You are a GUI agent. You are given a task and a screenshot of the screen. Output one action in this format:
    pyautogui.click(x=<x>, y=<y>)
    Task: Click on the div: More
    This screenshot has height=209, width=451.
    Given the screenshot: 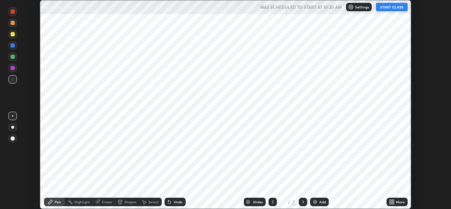 What is the action you would take?
    pyautogui.click(x=400, y=202)
    